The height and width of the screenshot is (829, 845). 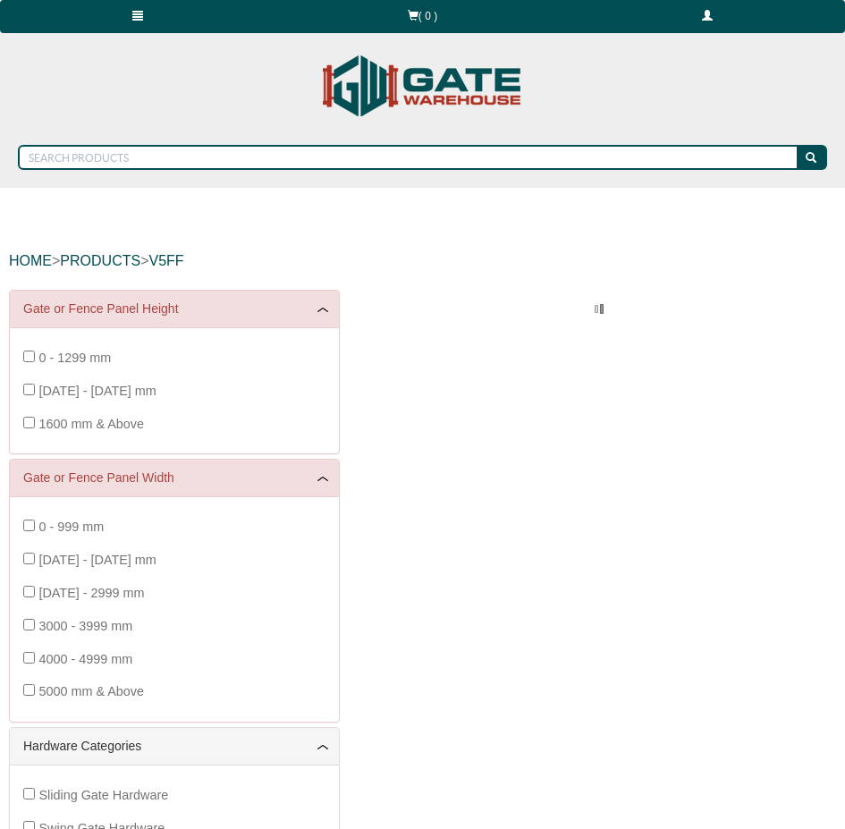 What do you see at coordinates (30, 260) in the screenshot?
I see `a: HOME` at bounding box center [30, 260].